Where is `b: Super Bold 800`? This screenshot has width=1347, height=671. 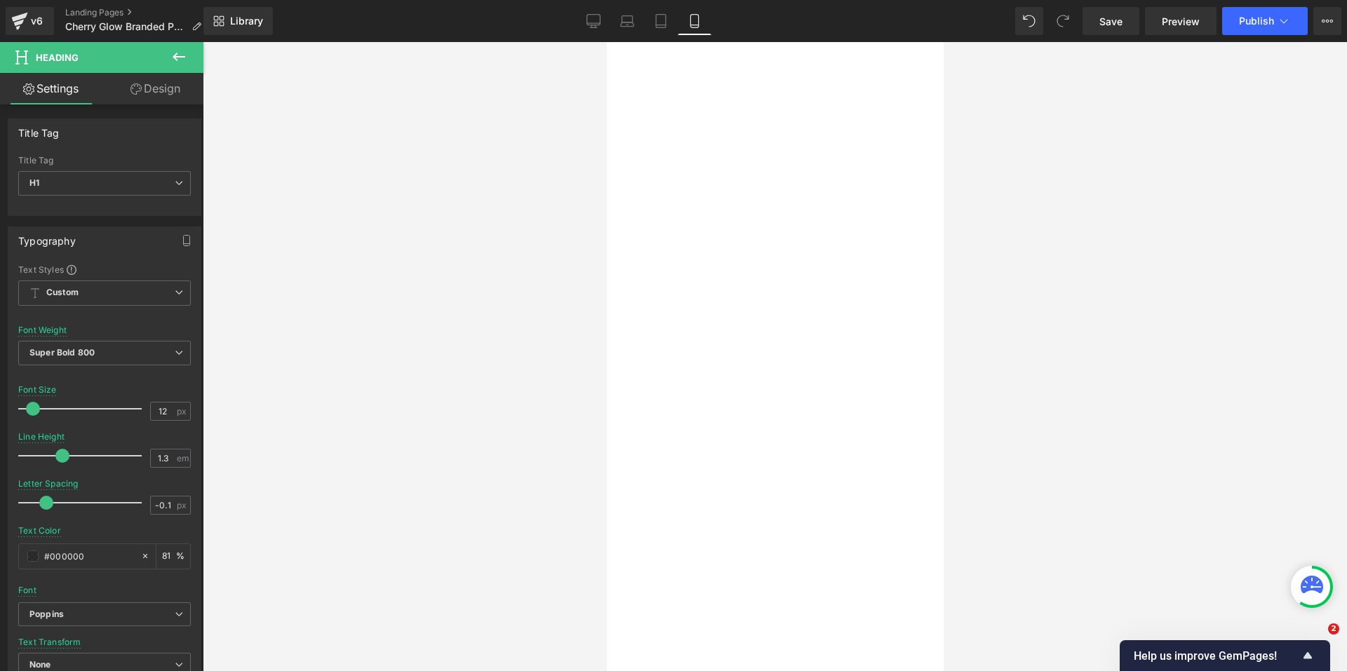 b: Super Bold 800 is located at coordinates (62, 352).